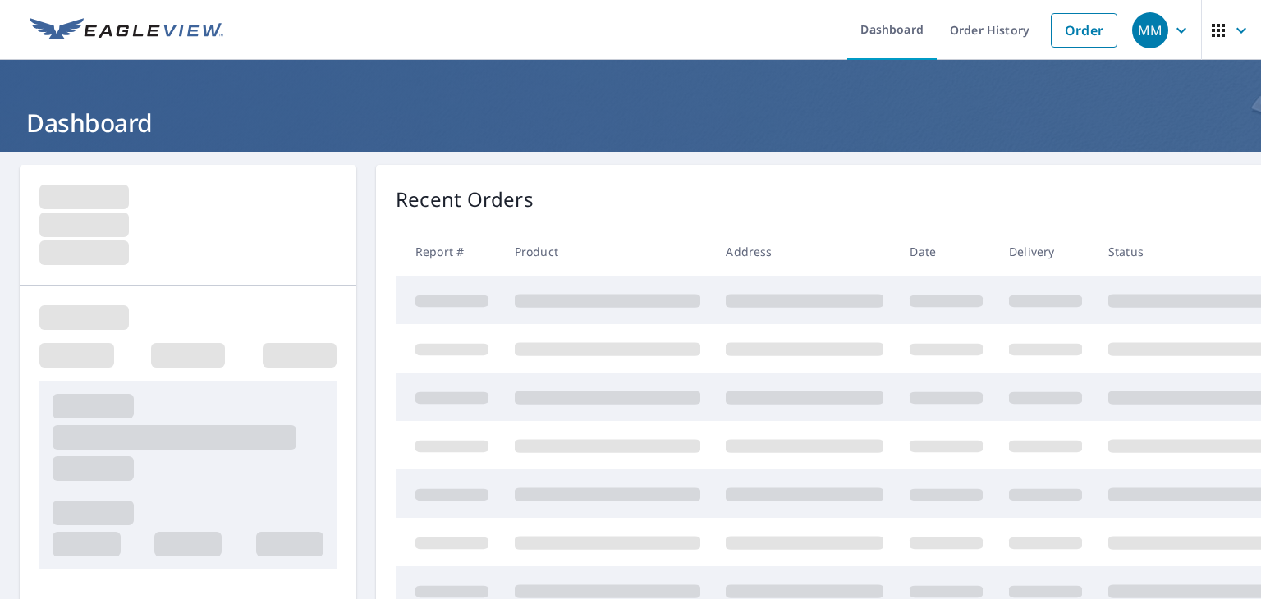 The image size is (1261, 599). I want to click on p: Recent Orders, so click(465, 200).